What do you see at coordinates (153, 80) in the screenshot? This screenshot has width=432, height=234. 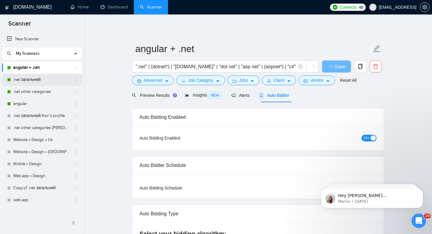 I see `button: settingAdvancedcaret-down` at bounding box center [153, 80].